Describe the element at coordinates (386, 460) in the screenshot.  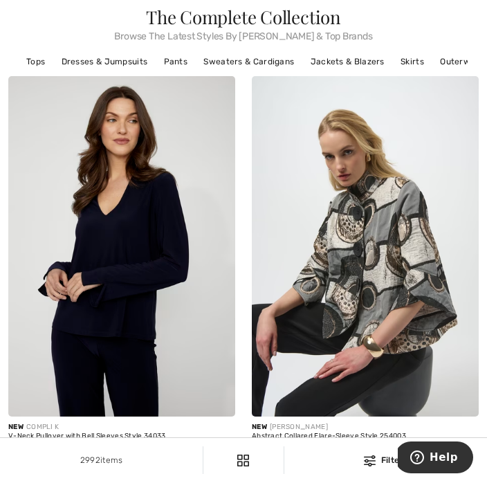
I see `div: Filters` at that location.